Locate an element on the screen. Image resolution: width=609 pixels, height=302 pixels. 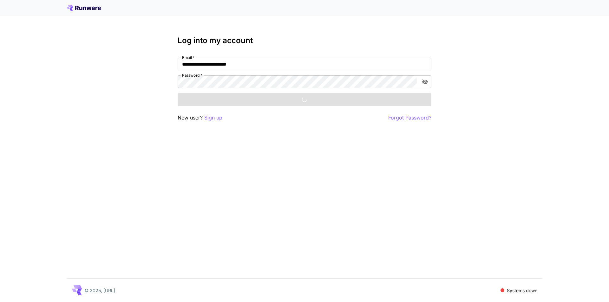
button: toggle password visibility is located at coordinates (425, 82).